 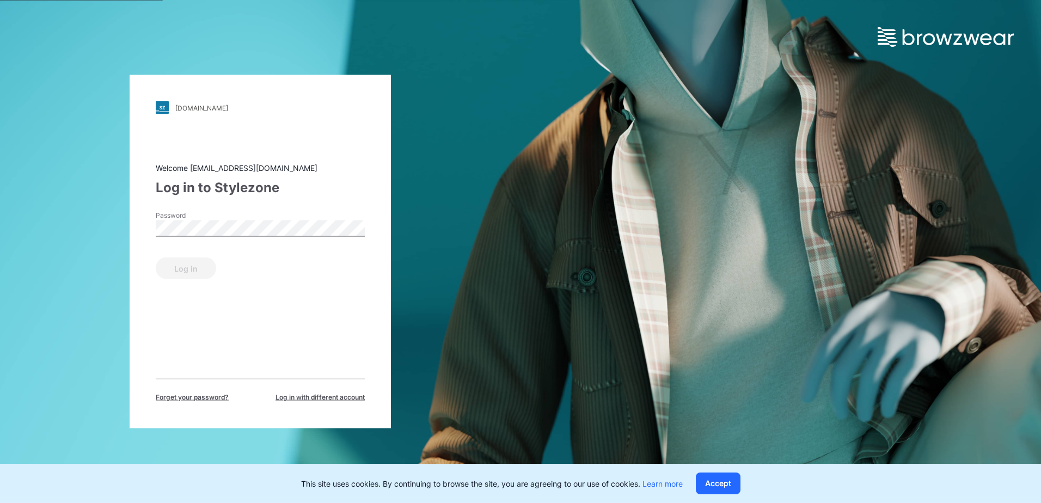 What do you see at coordinates (492, 484) in the screenshot?
I see `p: This site uses cookies. By continuing to browse the site, you are agreeing to our use of cookies.` at bounding box center [492, 484].